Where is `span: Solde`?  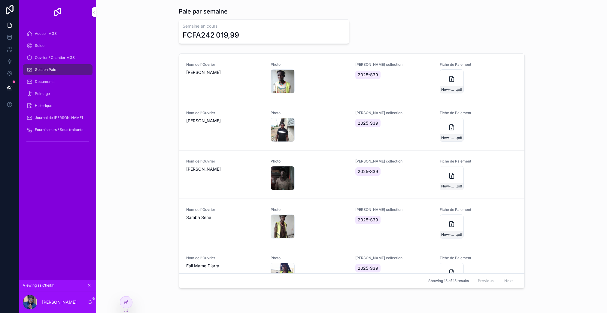 span: Solde is located at coordinates (40, 46).